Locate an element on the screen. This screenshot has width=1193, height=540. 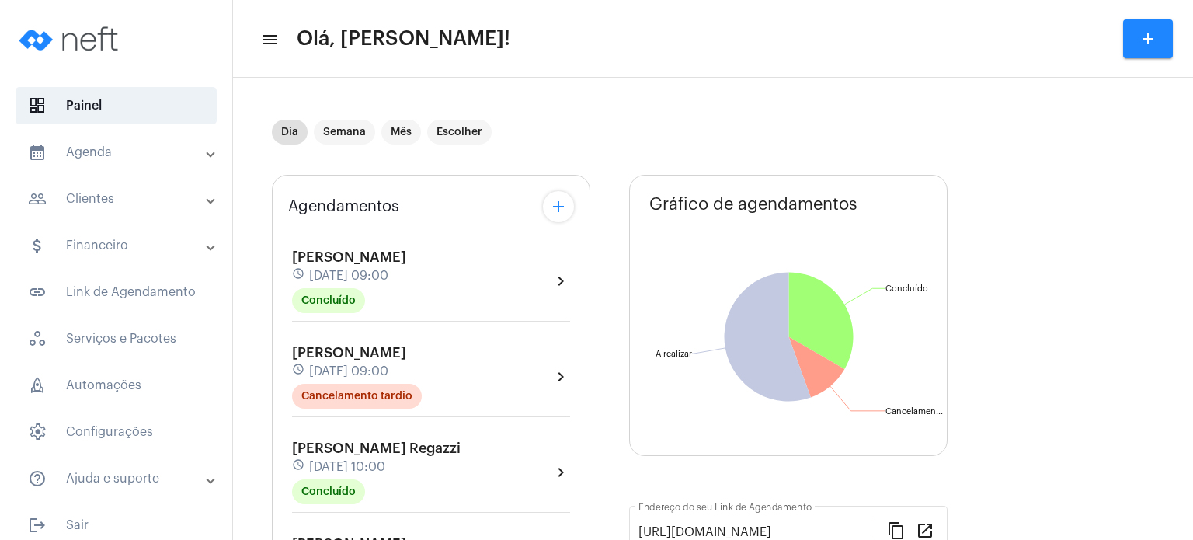
span: Serviços e Pacotes is located at coordinates (116, 339).